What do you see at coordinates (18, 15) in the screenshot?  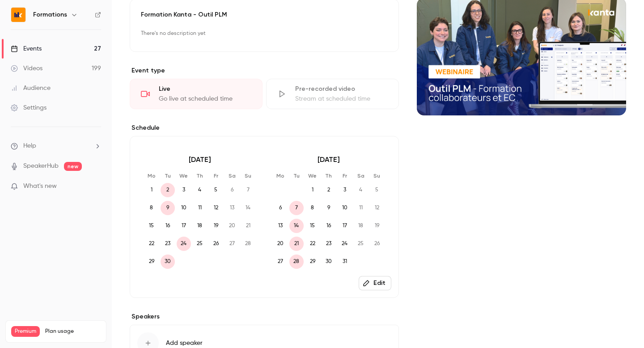 I see `img: Formations` at bounding box center [18, 15].